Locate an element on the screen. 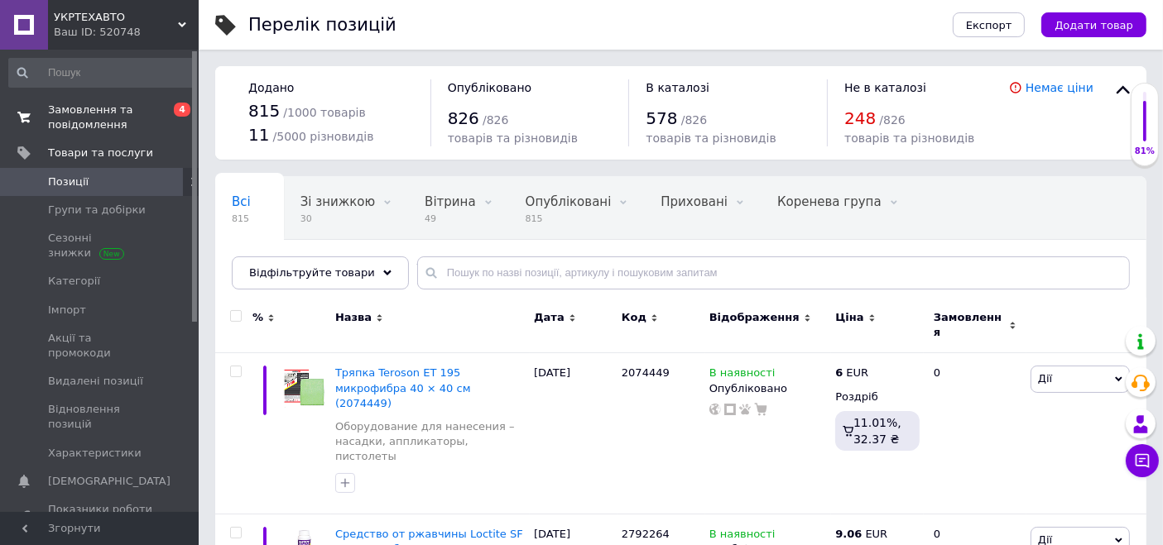 This screenshot has height=545, width=1163. span: Відновлення позицій is located at coordinates (100, 417).